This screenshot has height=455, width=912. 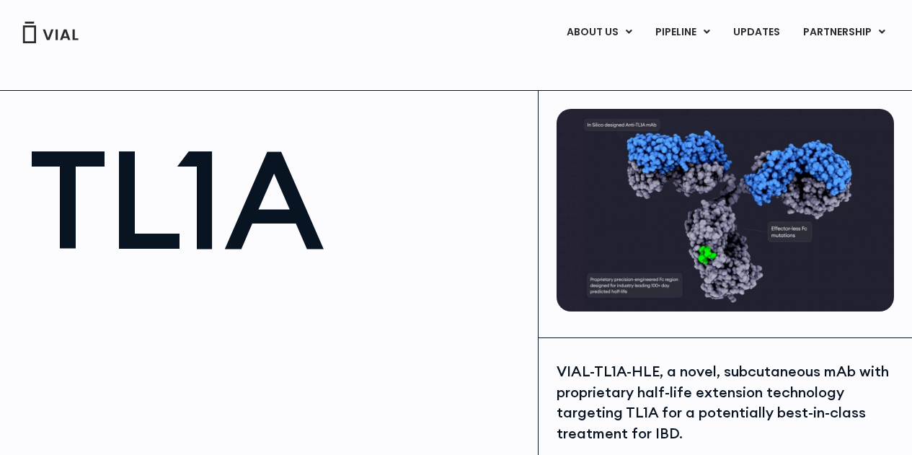 What do you see at coordinates (276, 199) in the screenshot?
I see `h1: TL1A` at bounding box center [276, 199].